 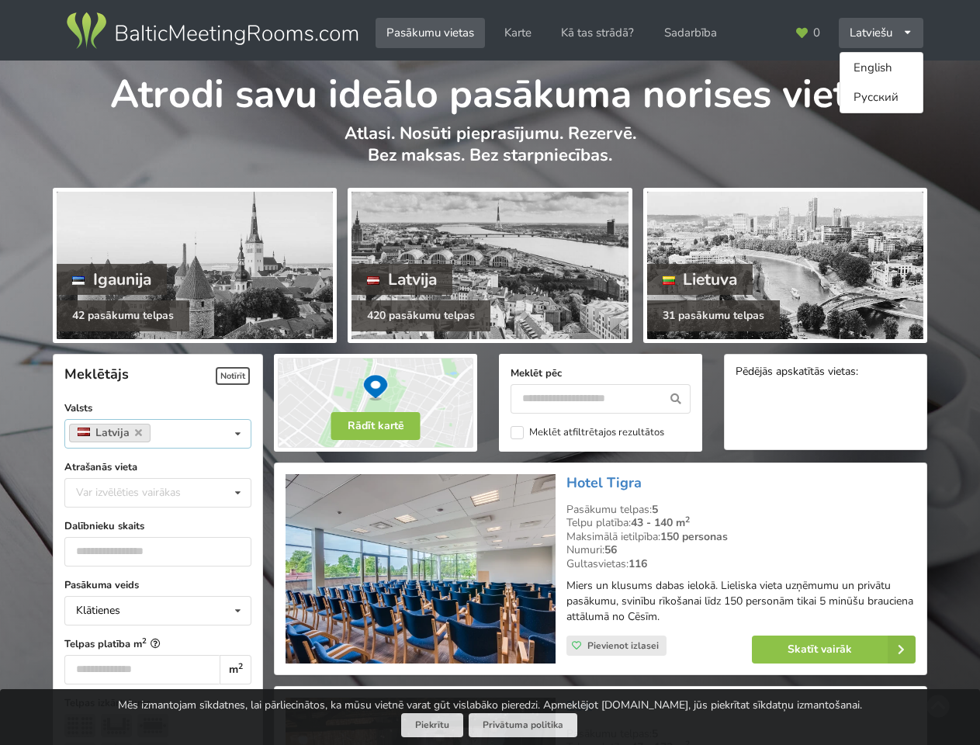 I want to click on label: Meklēt atfiltrētajos rezultātos, so click(x=587, y=432).